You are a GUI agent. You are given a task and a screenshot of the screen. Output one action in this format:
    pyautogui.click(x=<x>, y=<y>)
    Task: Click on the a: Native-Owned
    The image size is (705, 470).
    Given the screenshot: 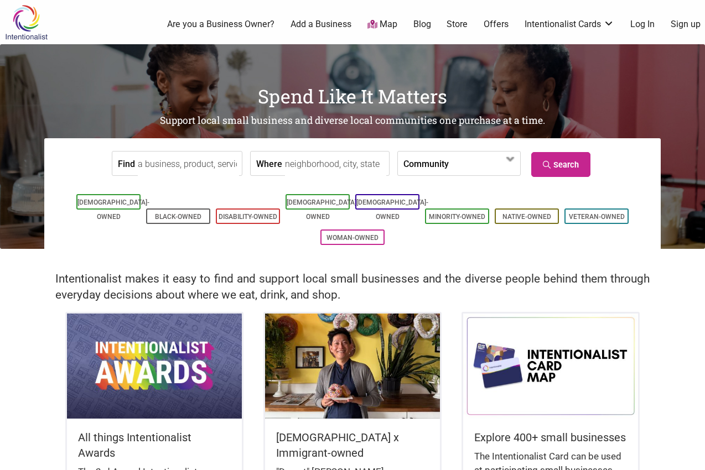 What is the action you would take?
    pyautogui.click(x=527, y=217)
    